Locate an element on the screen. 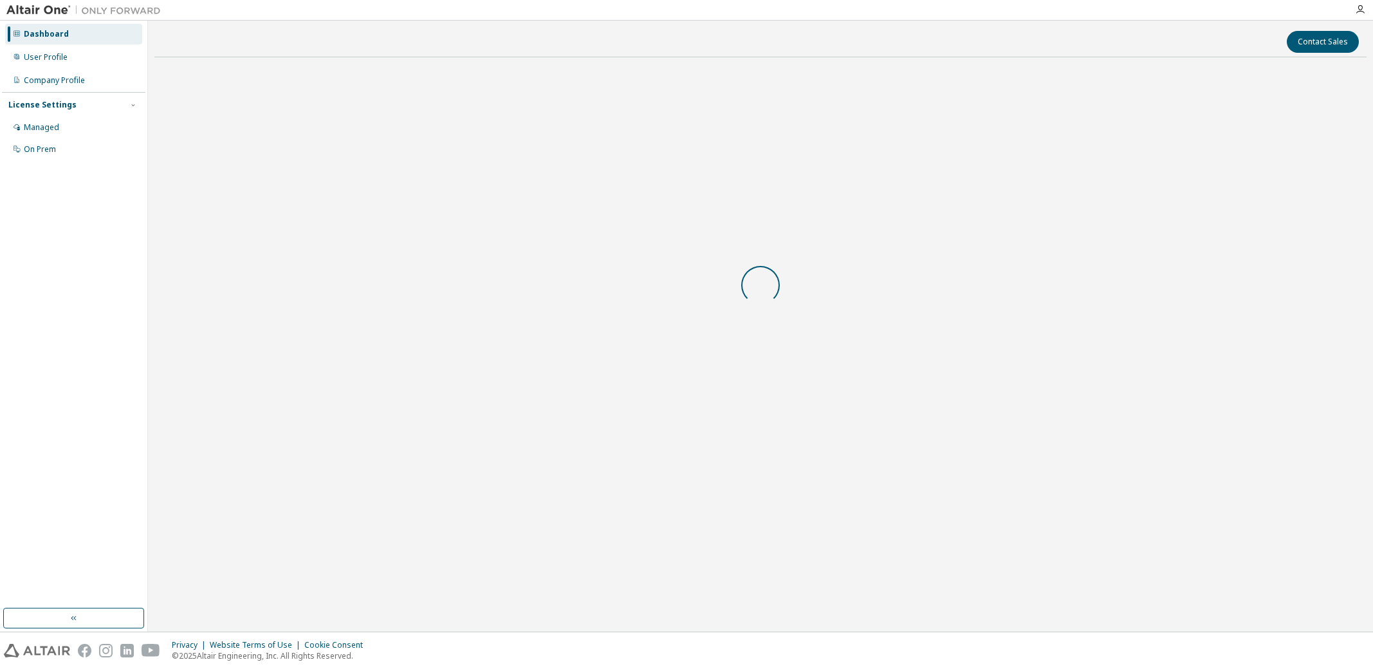  img: youtube.svg is located at coordinates (151, 650).